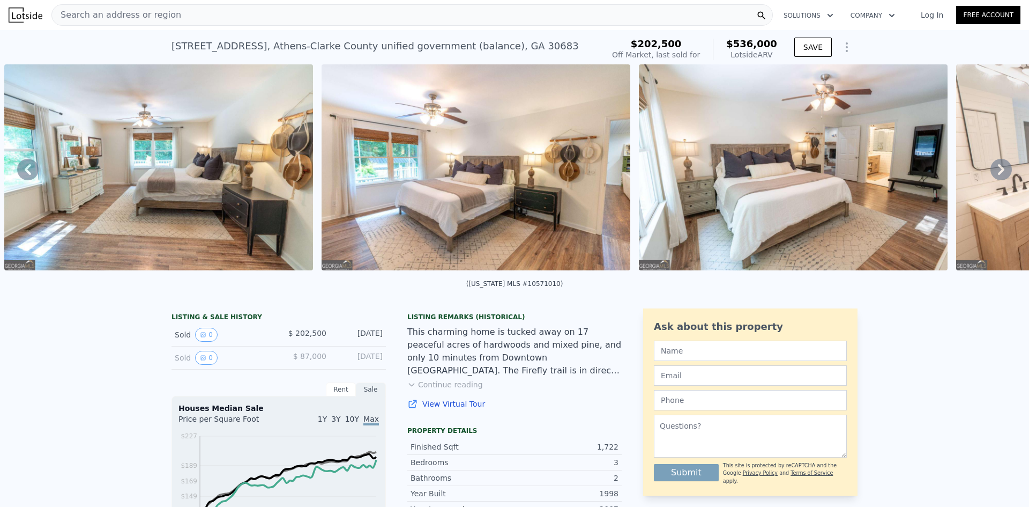 This screenshot has height=507, width=1029. What do you see at coordinates (371, 420) in the screenshot?
I see `span: Max` at bounding box center [371, 420].